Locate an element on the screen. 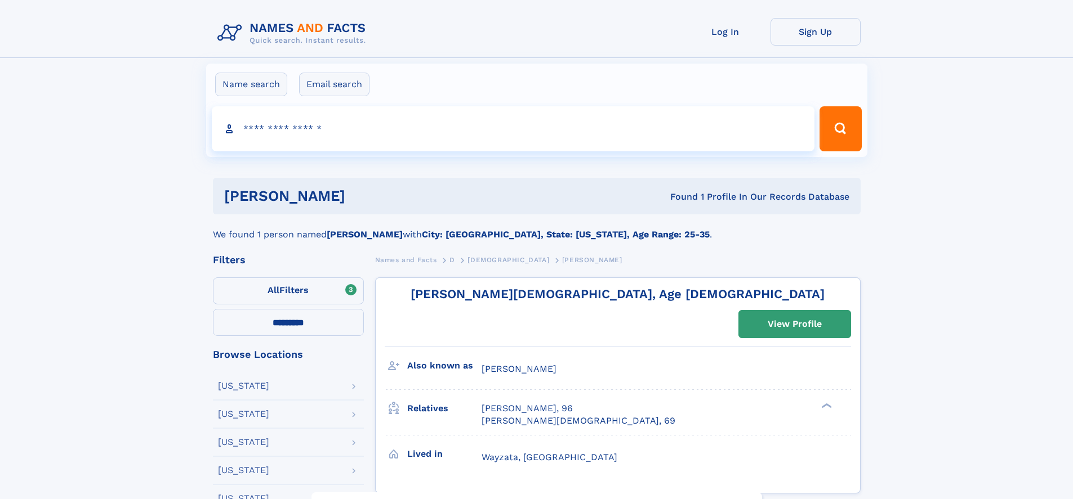  div: Found 1 Profile In Our Records Database is located at coordinates (678, 197).